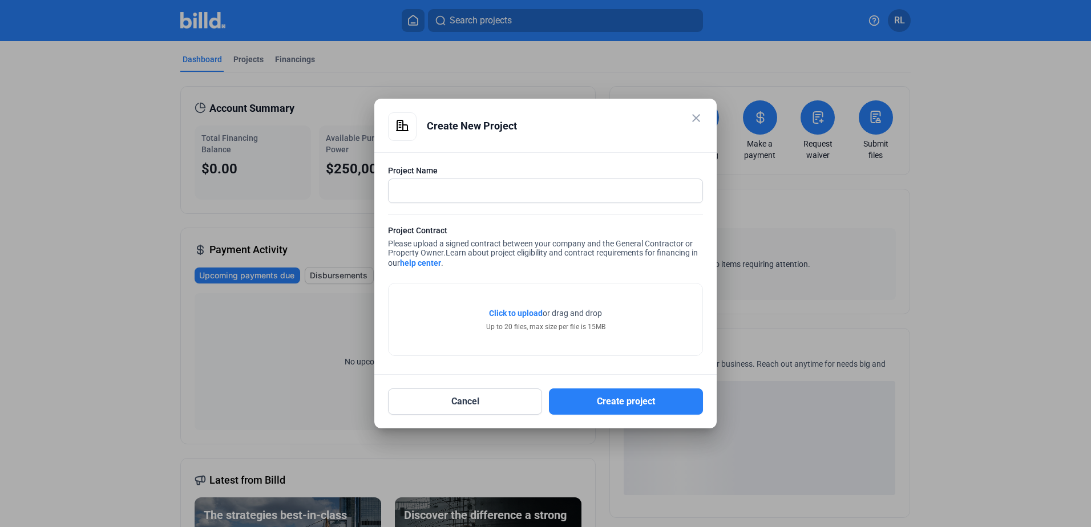  What do you see at coordinates (545, 232) in the screenshot?
I see `div: Project Contract` at bounding box center [545, 232].